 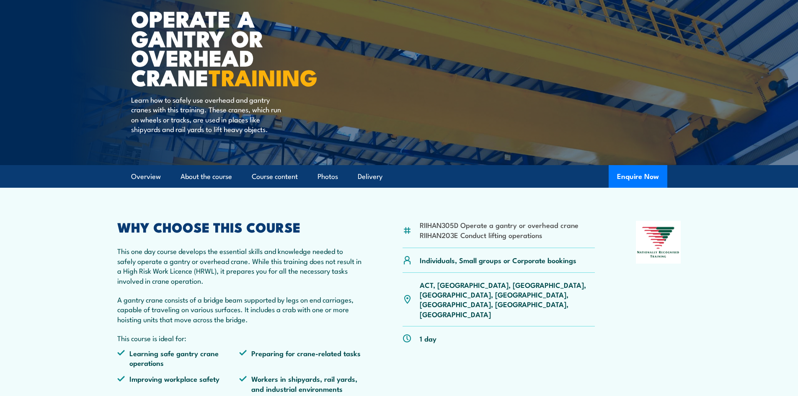 I want to click on p: Learn how to safely use overhead and gantry cranes with this training. These cranes, which run on..., so click(x=207, y=114).